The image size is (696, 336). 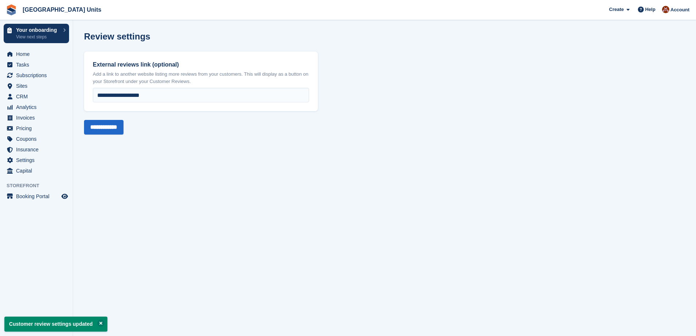 What do you see at coordinates (39, 186) in the screenshot?
I see `span: Storefront` at bounding box center [39, 186].